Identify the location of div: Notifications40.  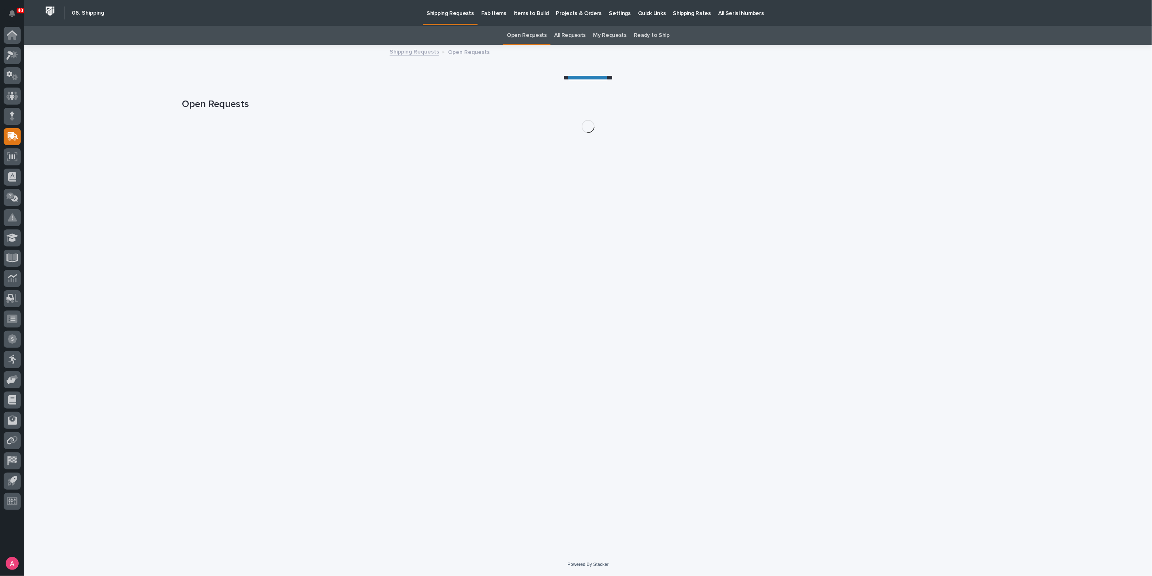
(15, 16).